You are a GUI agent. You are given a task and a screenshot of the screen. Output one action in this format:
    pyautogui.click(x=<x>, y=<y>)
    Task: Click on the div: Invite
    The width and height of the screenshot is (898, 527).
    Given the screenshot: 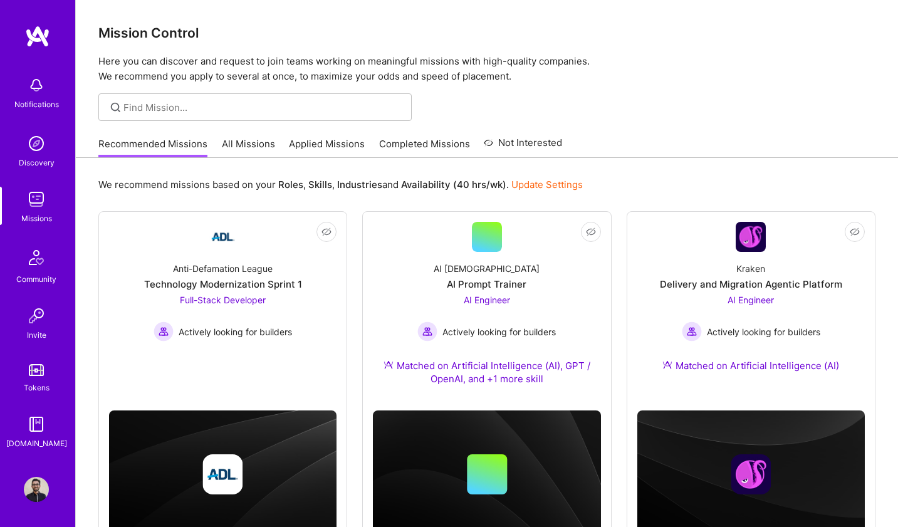 What is the action you would take?
    pyautogui.click(x=36, y=335)
    